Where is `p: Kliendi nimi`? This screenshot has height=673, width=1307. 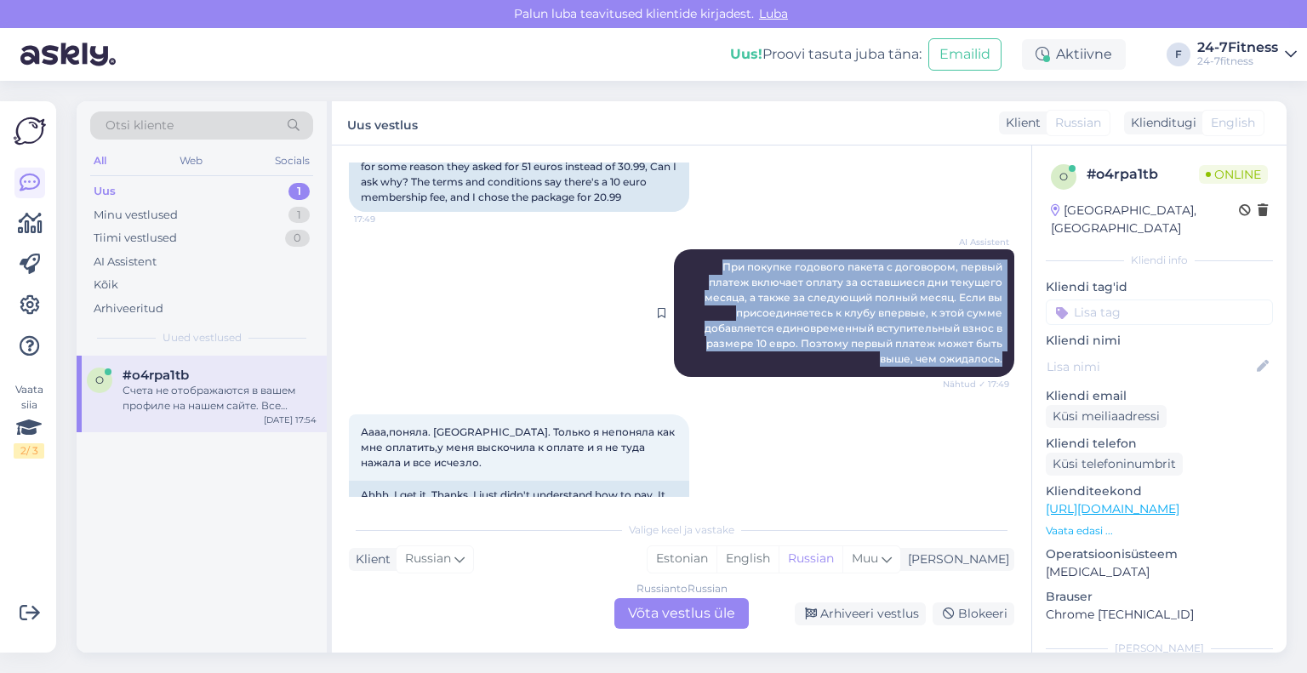 p: Kliendi nimi is located at coordinates (1159, 340).